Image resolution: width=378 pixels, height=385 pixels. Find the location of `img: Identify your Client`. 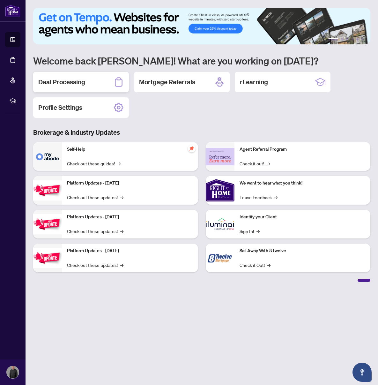

img: Identify your Client is located at coordinates (220, 224).